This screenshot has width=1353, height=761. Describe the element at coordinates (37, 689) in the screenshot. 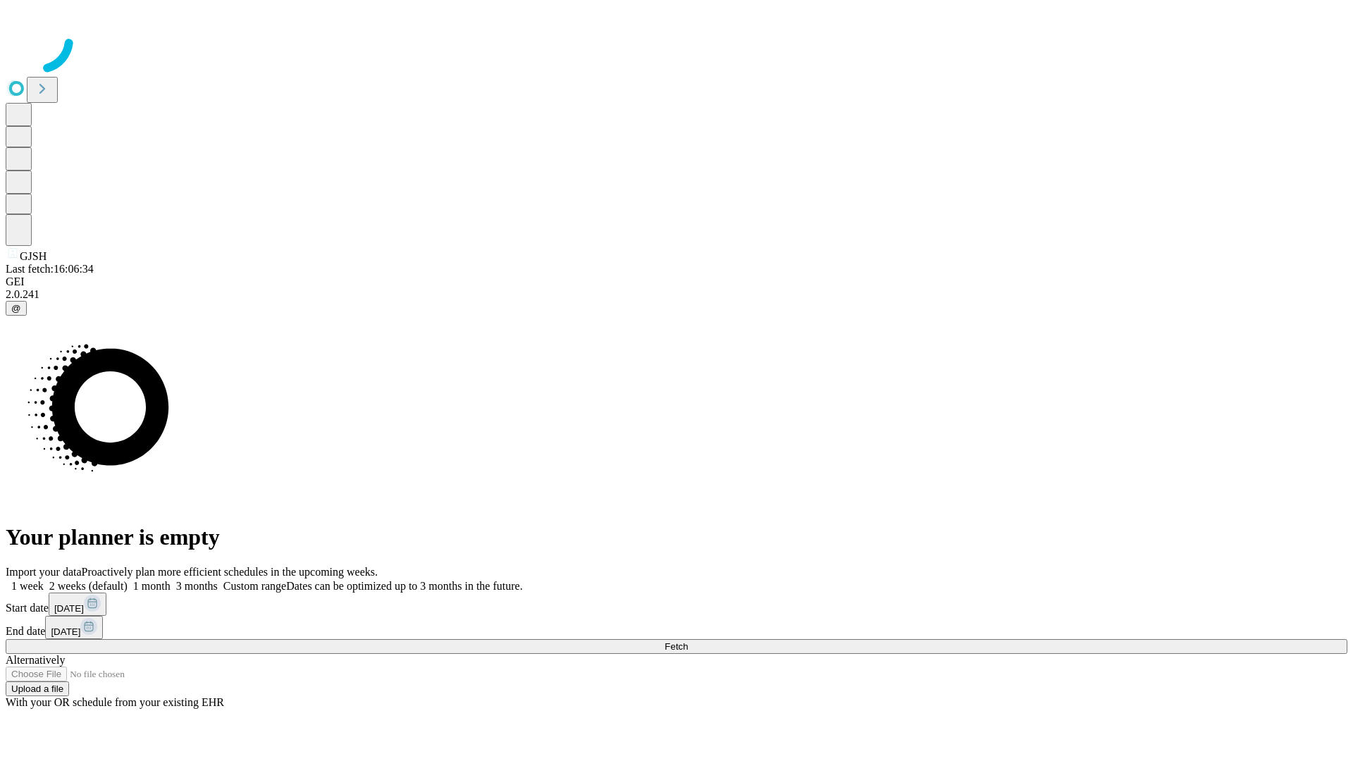

I see `button: Upload a file` at that location.